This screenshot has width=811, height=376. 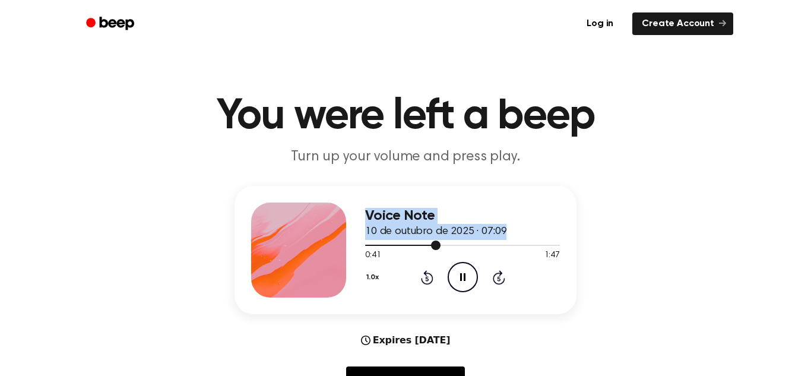 What do you see at coordinates (552, 255) in the screenshot?
I see `span: 1:47` at bounding box center [552, 255].